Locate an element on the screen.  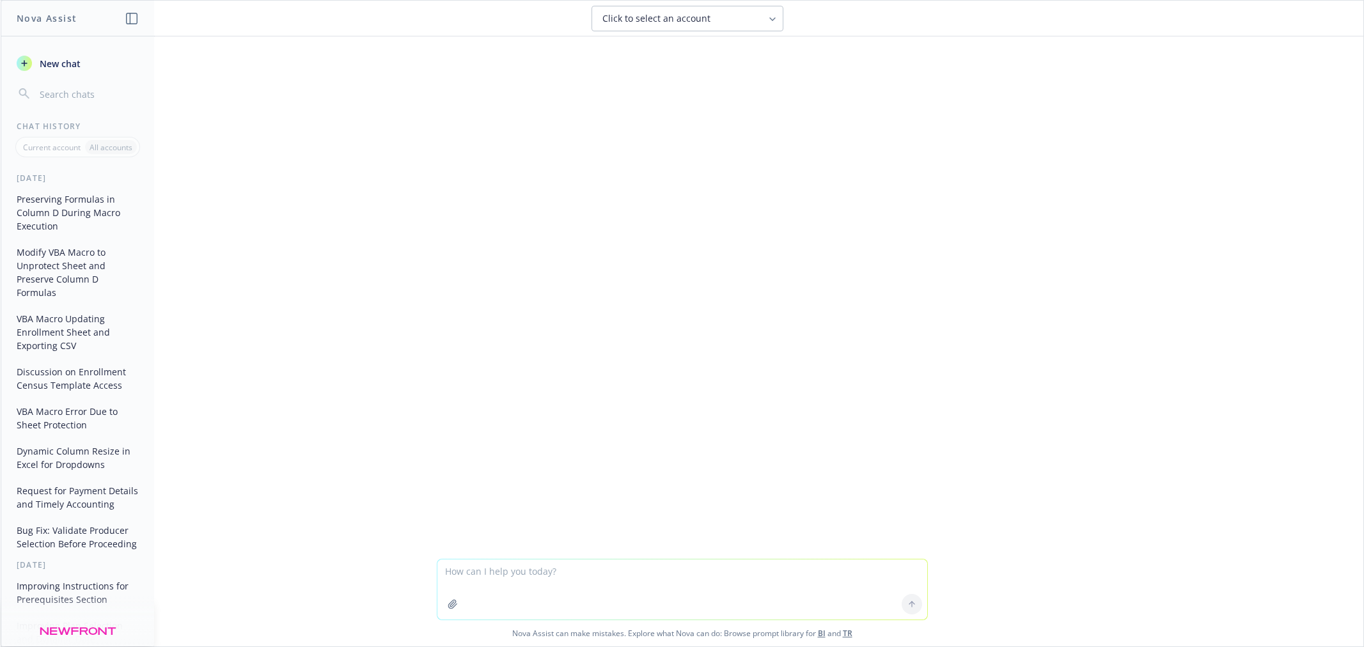
h1: Nova Assist is located at coordinates (47, 18).